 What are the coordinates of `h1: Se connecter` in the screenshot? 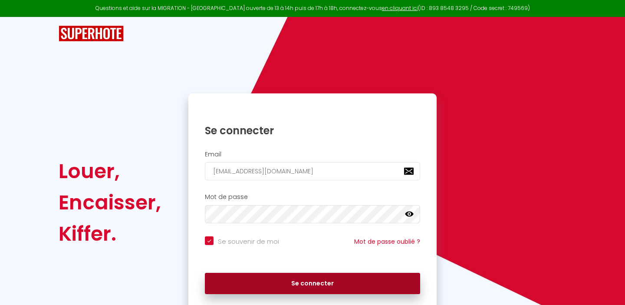 It's located at (312, 130).